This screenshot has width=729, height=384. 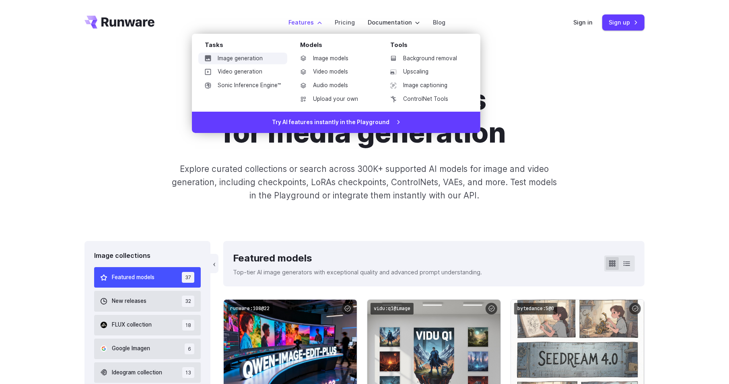 What do you see at coordinates (425, 72) in the screenshot?
I see `a: Upscaling` at bounding box center [425, 72].